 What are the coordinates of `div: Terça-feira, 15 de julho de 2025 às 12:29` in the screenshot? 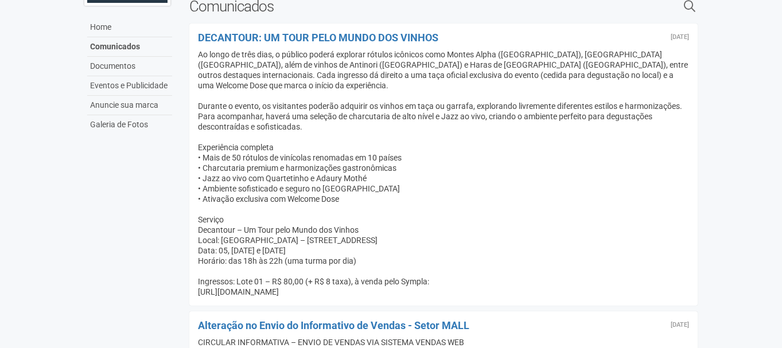 It's located at (680, 325).